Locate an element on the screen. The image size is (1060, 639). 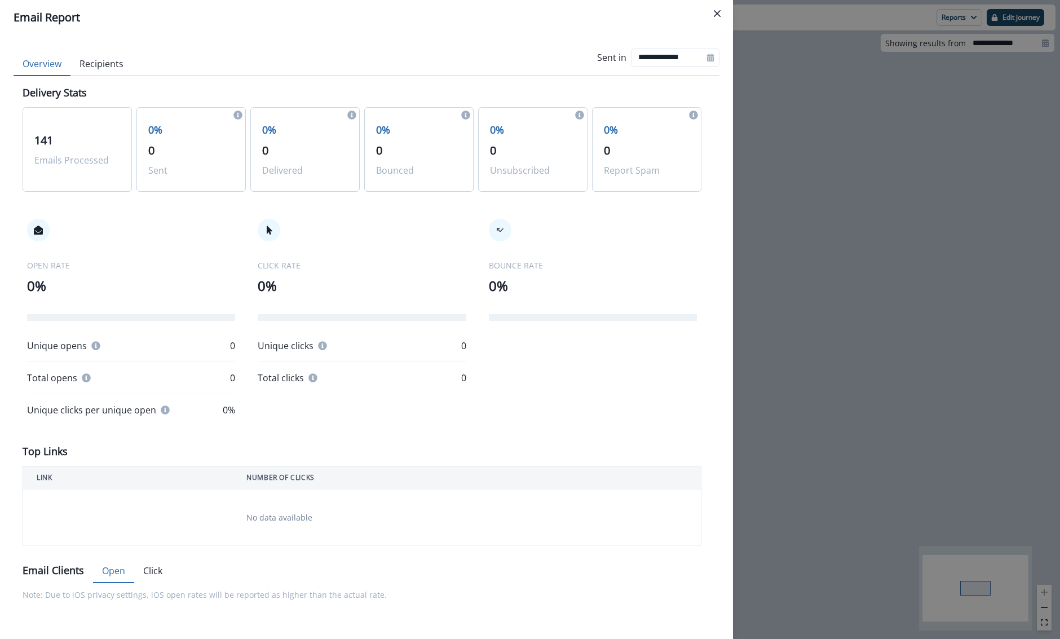
div: Email Report is located at coordinates (367, 17).